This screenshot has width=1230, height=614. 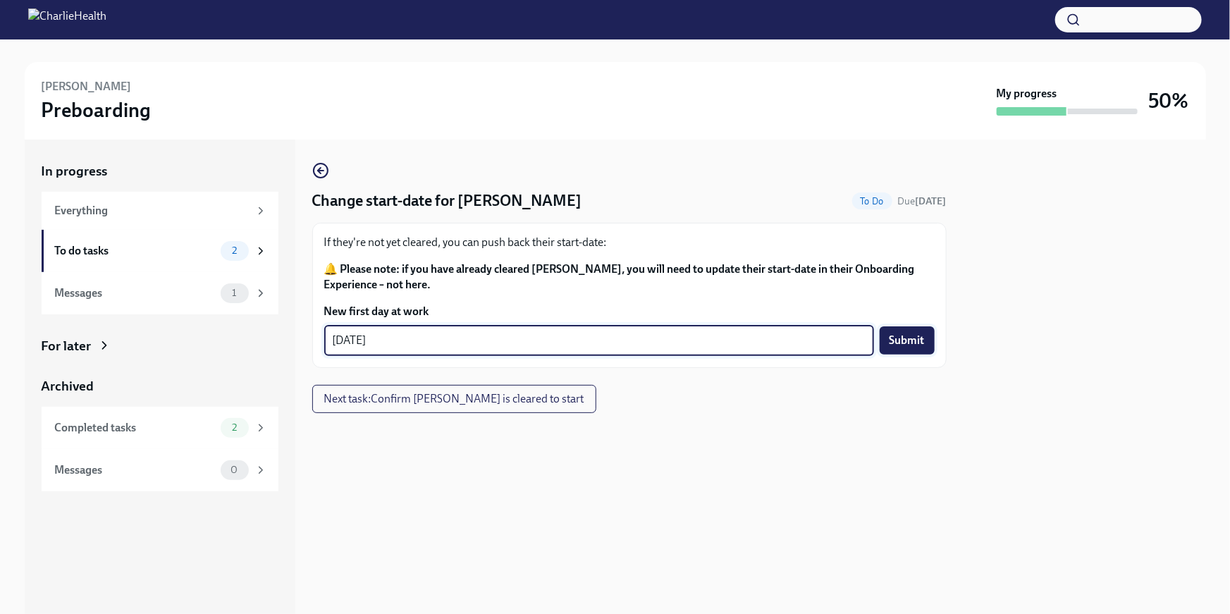 What do you see at coordinates (160, 211) in the screenshot?
I see `a: Everything` at bounding box center [160, 211].